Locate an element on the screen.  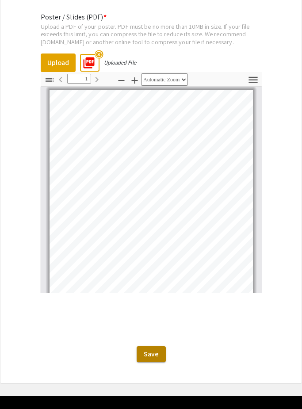
span: Save is located at coordinates (151, 354).